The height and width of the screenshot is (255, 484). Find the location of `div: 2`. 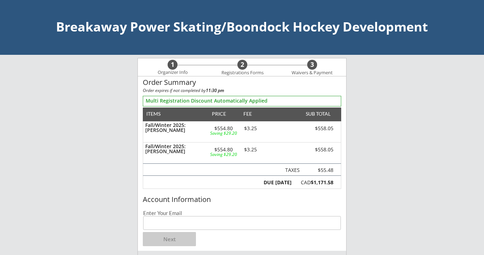

div: 2 is located at coordinates (242, 65).